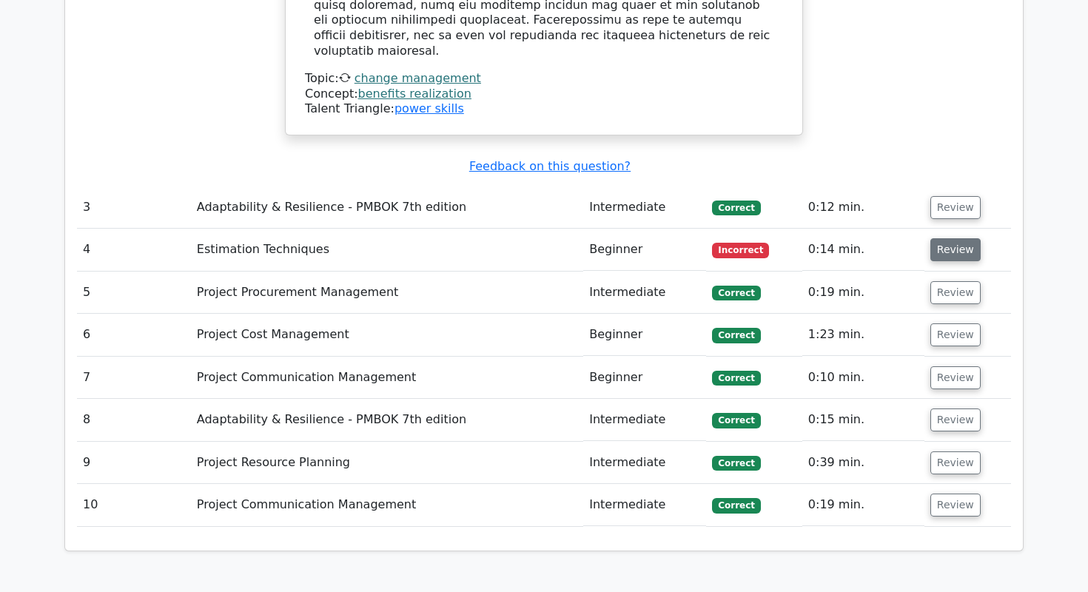 This screenshot has width=1088, height=592. Describe the element at coordinates (863, 249) in the screenshot. I see `td: 0:14 min.` at that location.